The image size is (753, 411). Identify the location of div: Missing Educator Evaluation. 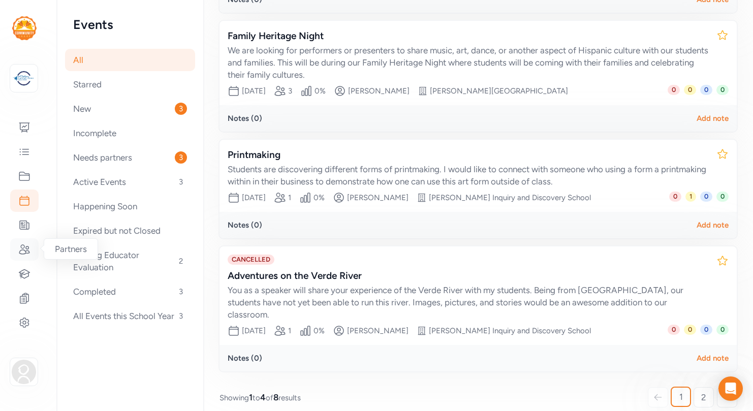
(130, 261).